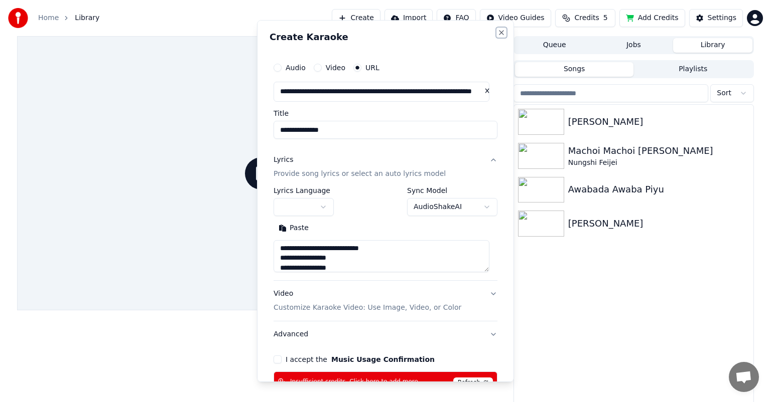 The image size is (771, 402). What do you see at coordinates (335, 68) in the screenshot?
I see `label: Video` at bounding box center [335, 68].